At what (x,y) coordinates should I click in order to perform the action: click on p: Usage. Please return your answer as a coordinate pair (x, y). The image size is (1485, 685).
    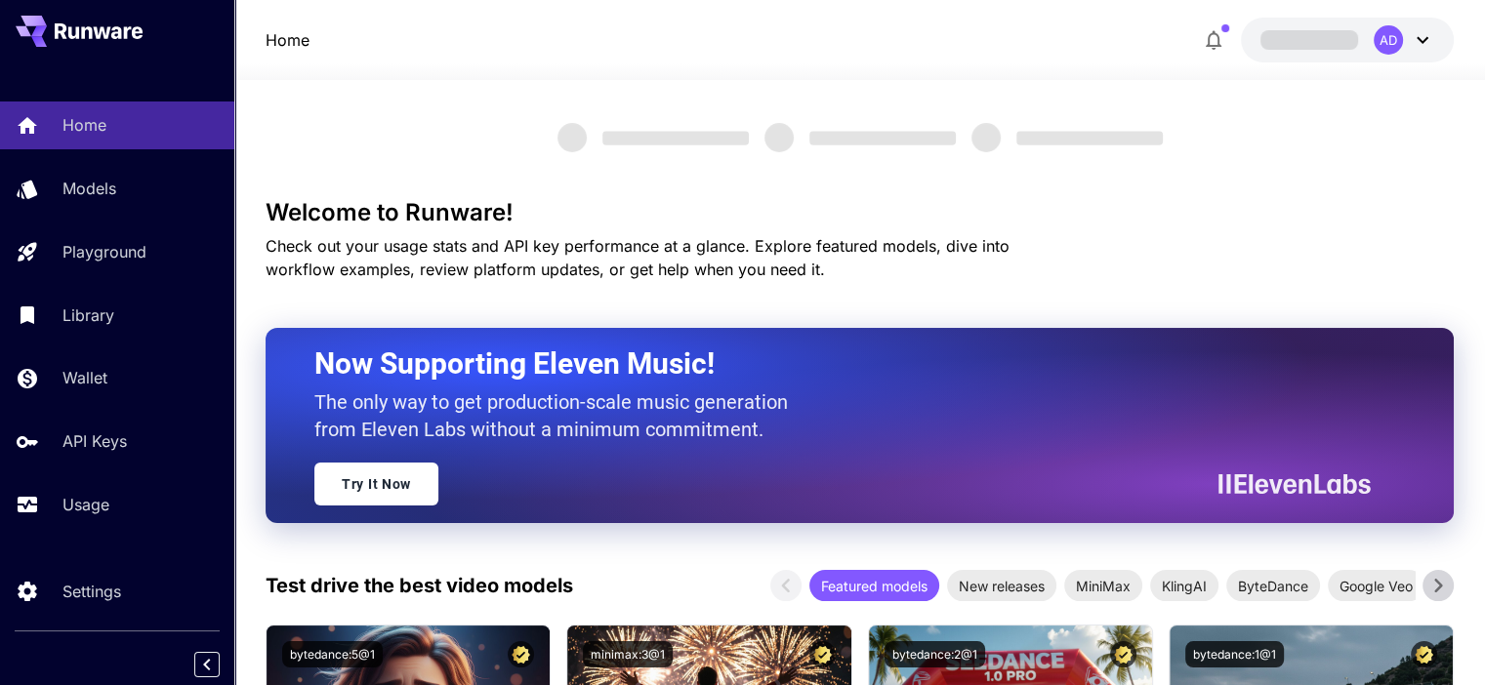
    Looking at the image, I should click on (86, 505).